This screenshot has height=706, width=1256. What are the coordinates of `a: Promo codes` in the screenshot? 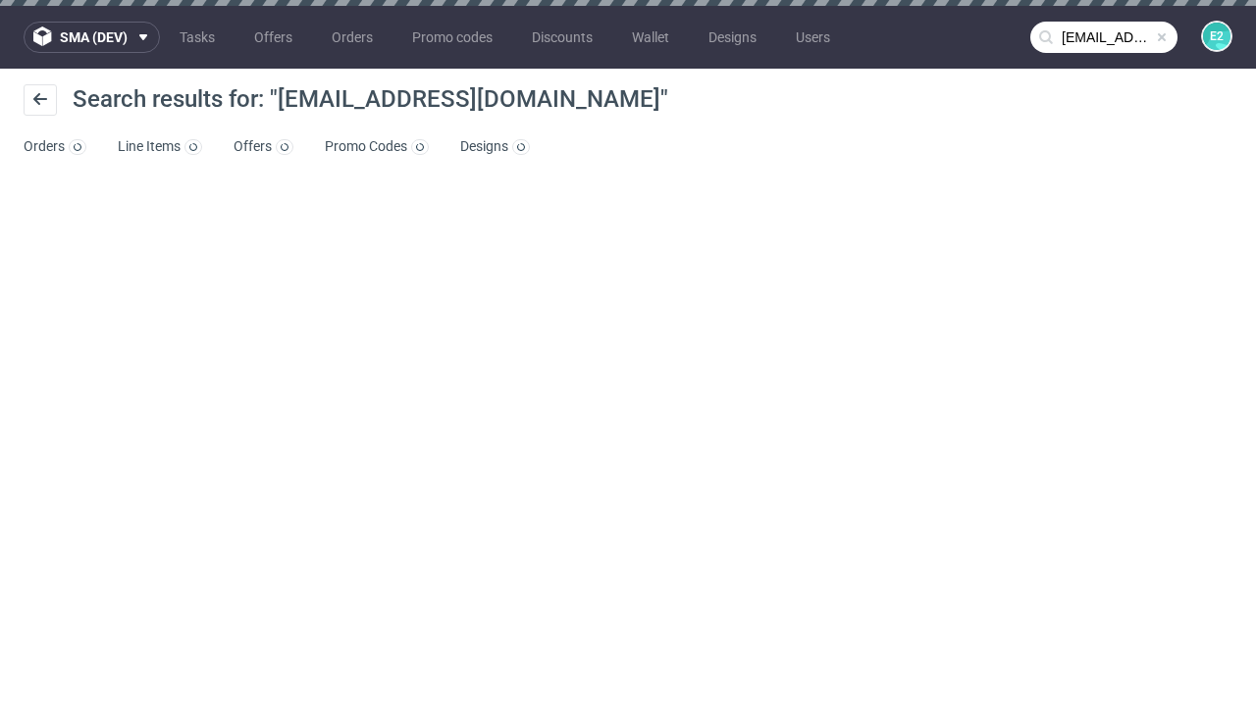 It's located at (452, 37).